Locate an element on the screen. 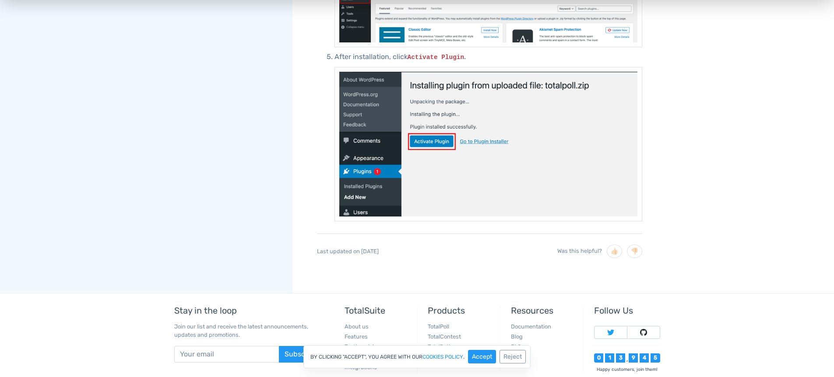  span: Was this helpful? is located at coordinates (579, 251).